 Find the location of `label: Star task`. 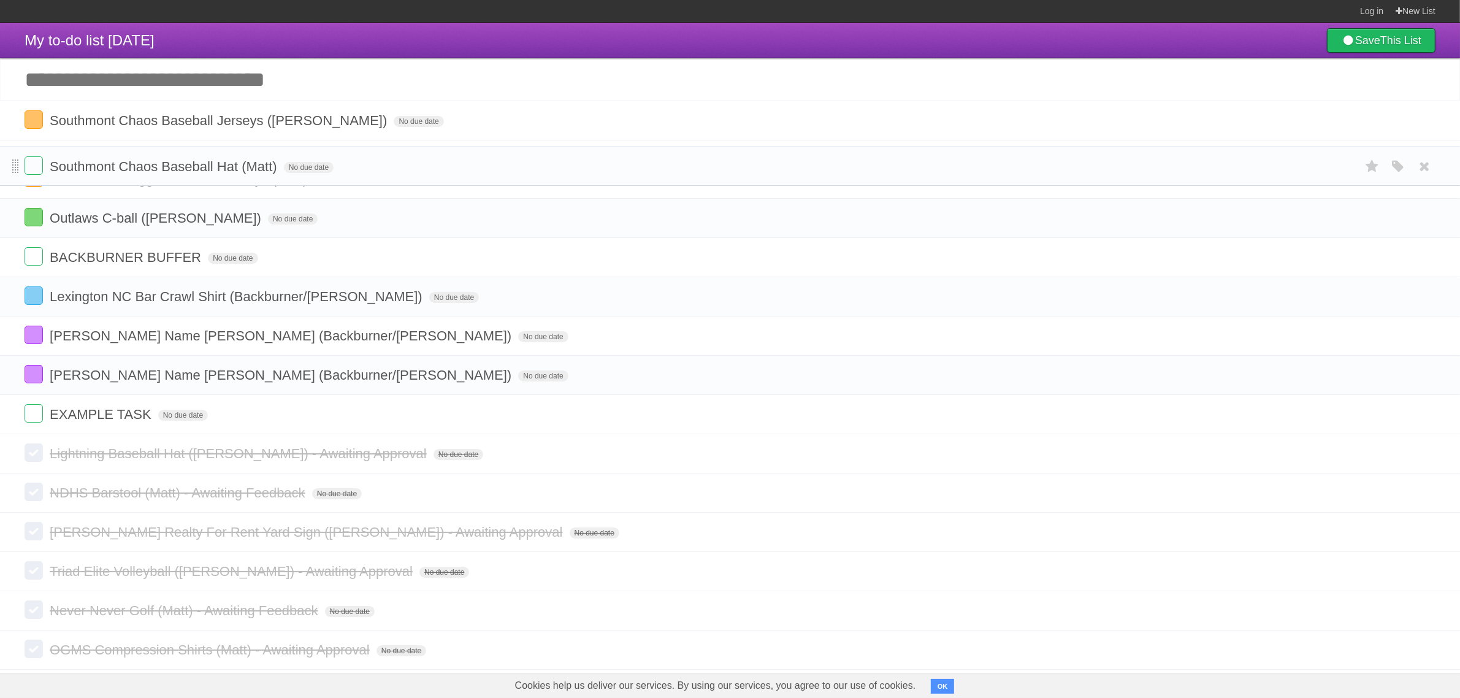

label: Star task is located at coordinates (1372, 166).